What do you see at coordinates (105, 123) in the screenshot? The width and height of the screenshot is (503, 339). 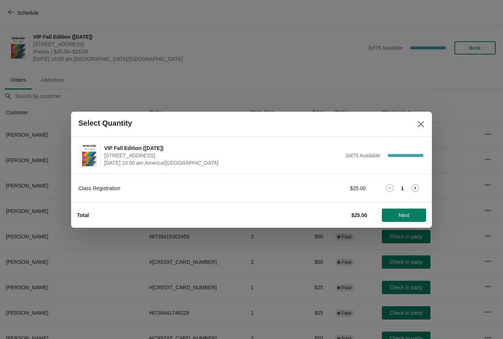 I see `h2: Select Quantity` at bounding box center [105, 123].